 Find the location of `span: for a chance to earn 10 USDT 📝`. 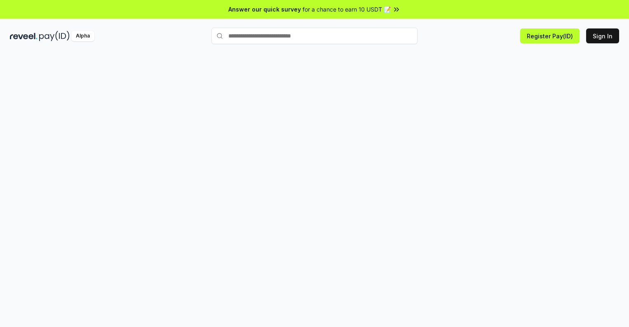

span: for a chance to earn 10 USDT 📝 is located at coordinates (347, 9).